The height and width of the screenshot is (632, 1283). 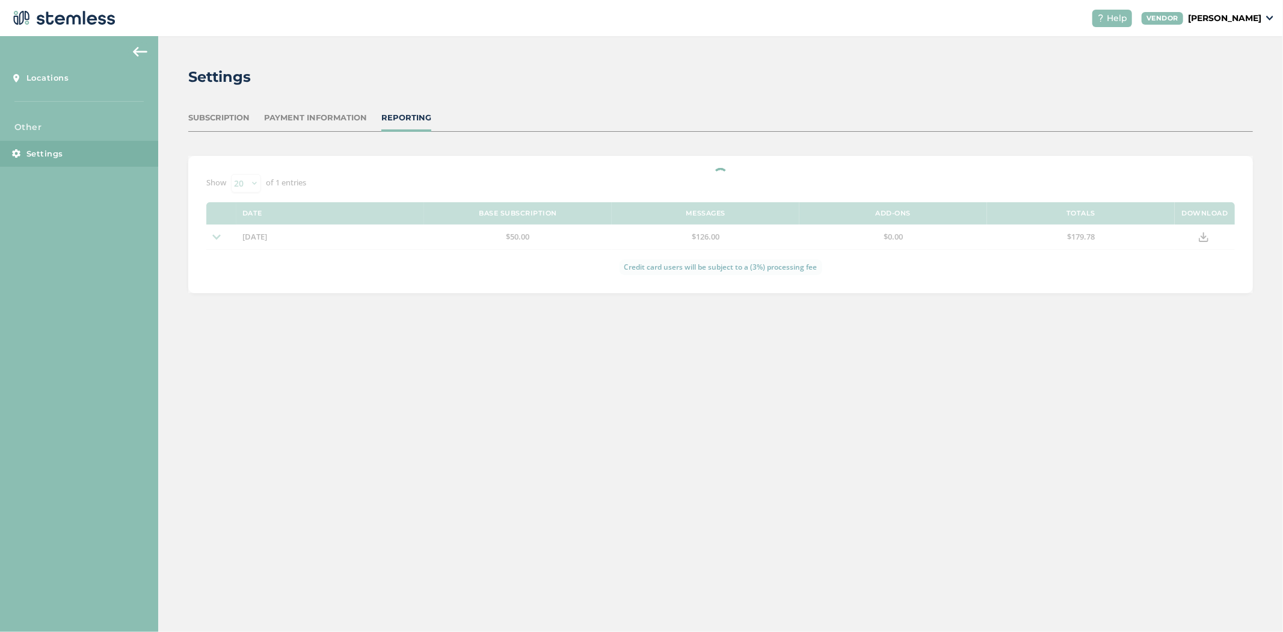 What do you see at coordinates (1162, 18) in the screenshot?
I see `div: VENDOR` at bounding box center [1162, 18].